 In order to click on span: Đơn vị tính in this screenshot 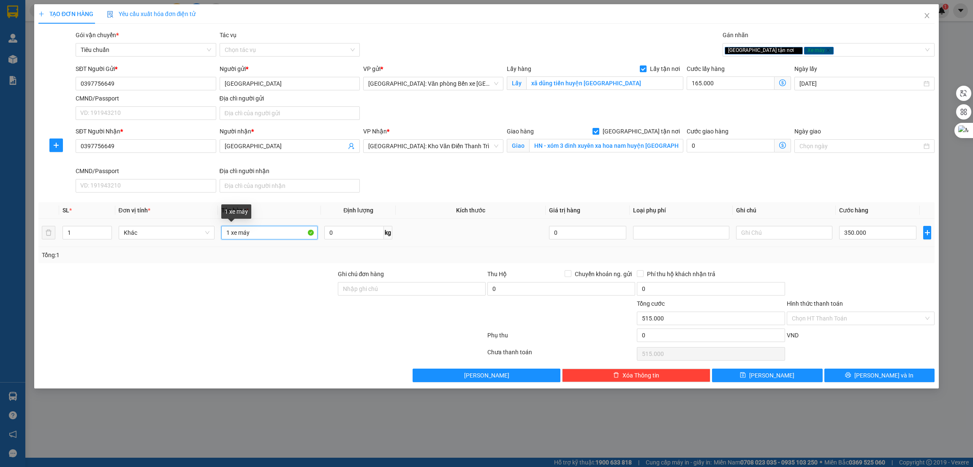, I will do `click(134, 210)`.